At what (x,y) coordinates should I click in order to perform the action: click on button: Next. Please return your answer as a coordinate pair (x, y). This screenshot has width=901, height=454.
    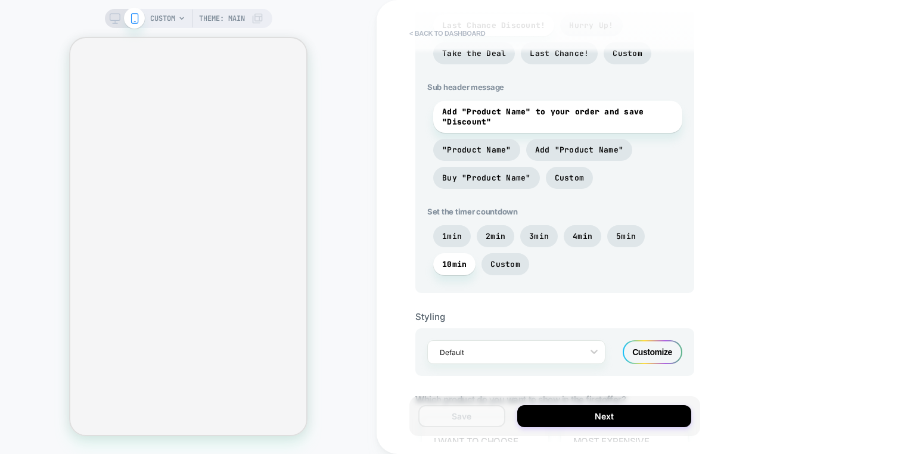
    Looking at the image, I should click on (604, 416).